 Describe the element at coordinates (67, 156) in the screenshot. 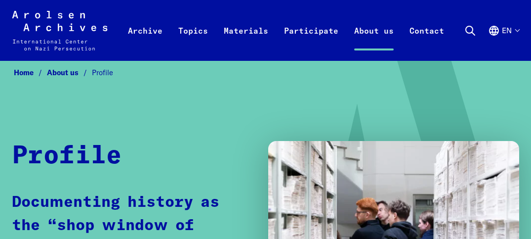

I see `h1: Profile` at that location.